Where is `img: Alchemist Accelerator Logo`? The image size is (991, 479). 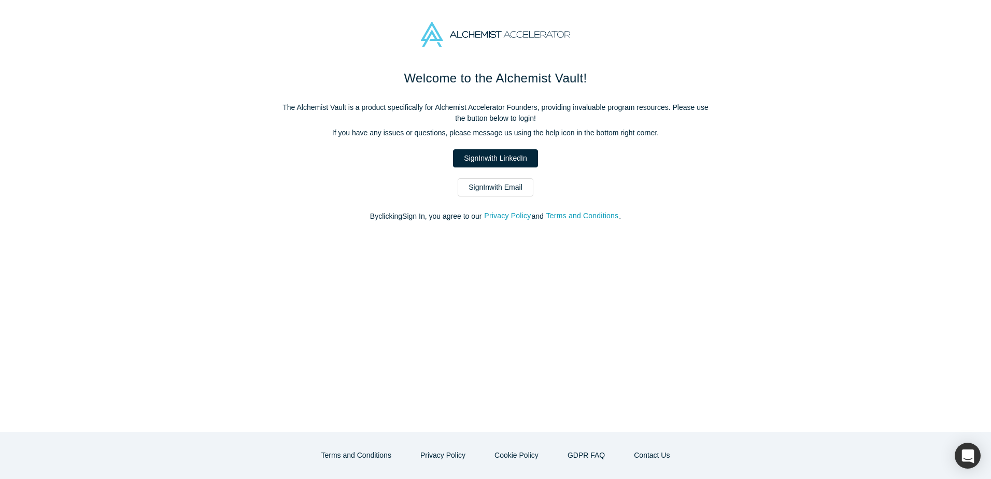 img: Alchemist Accelerator Logo is located at coordinates (496, 34).